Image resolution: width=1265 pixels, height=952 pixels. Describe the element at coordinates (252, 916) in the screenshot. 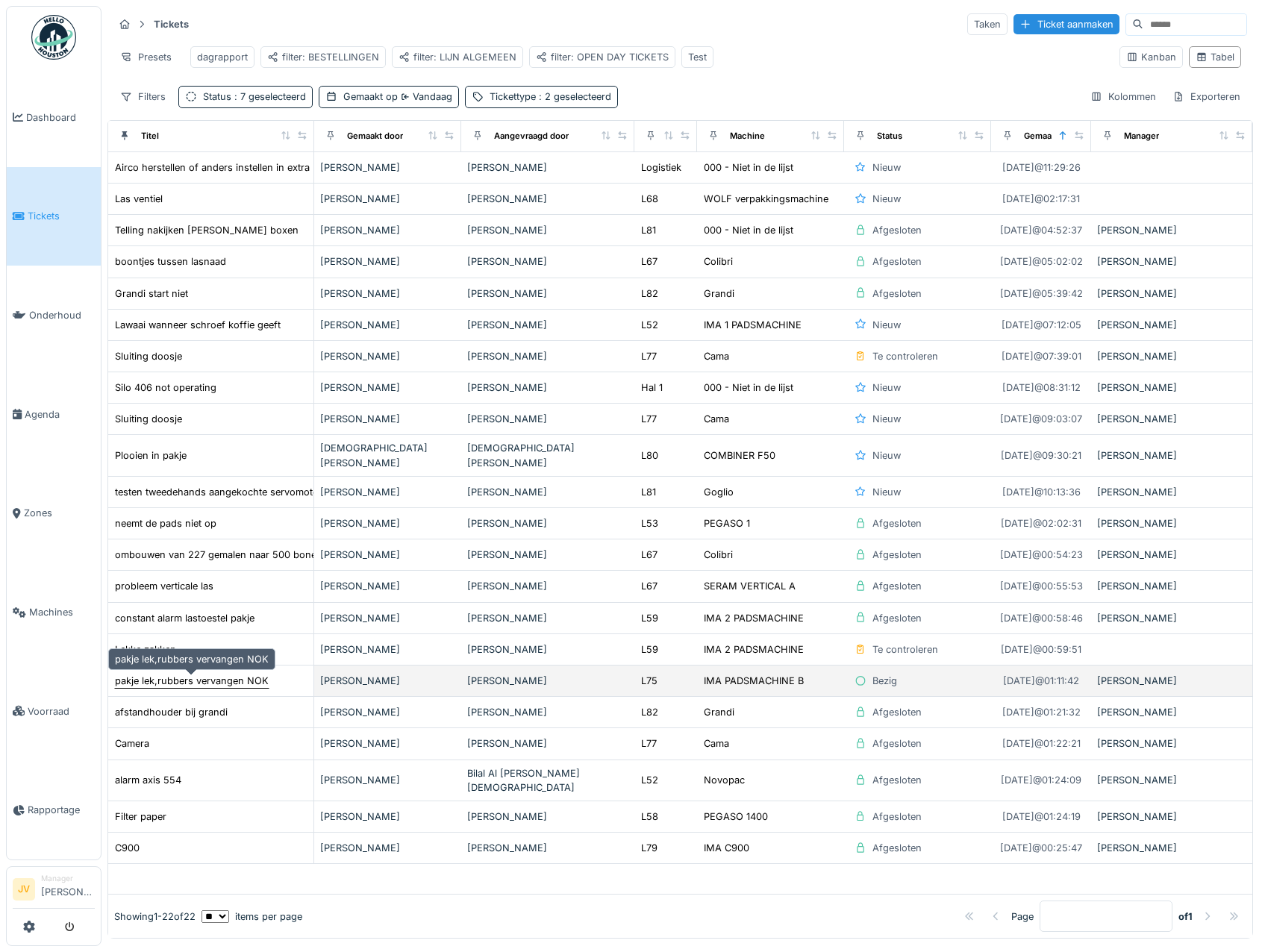

I see `div: items per page` at that location.